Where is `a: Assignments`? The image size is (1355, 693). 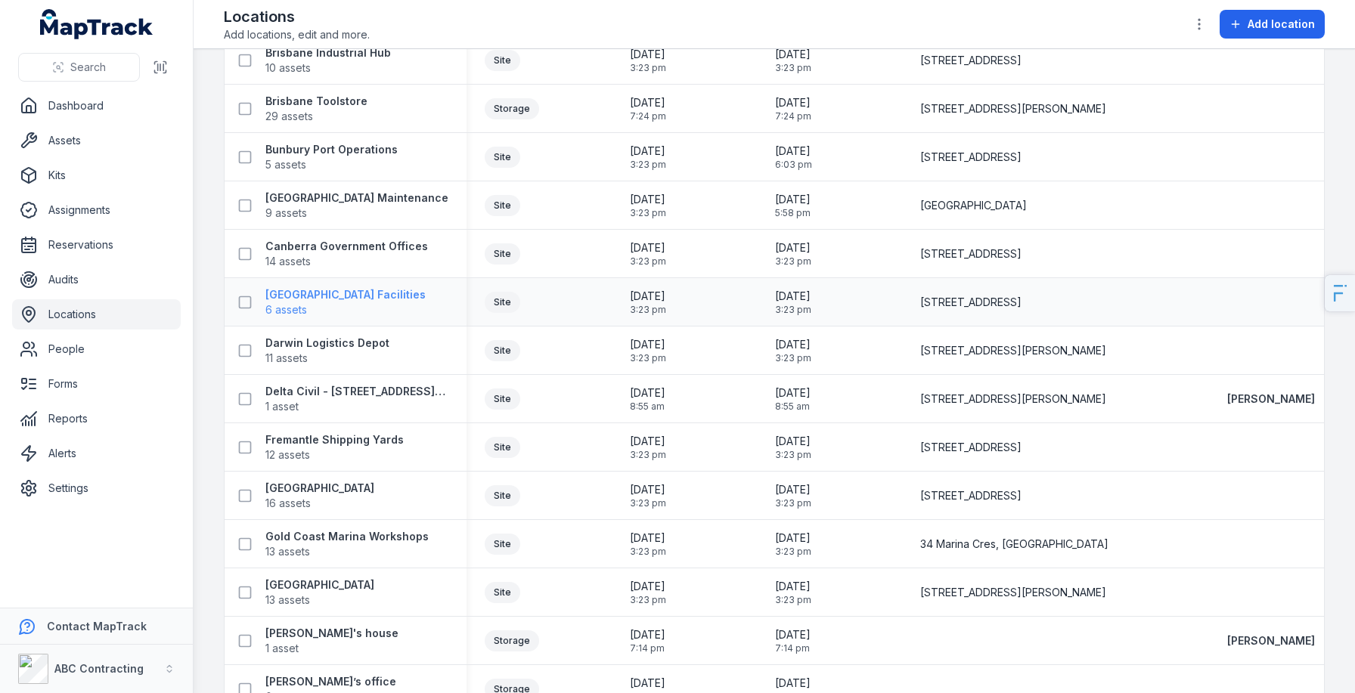
a: Assignments is located at coordinates (96, 210).